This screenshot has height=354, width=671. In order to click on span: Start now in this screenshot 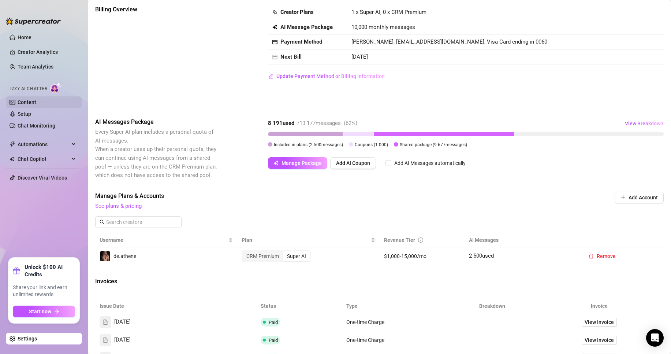, I will do `click(40, 311)`.